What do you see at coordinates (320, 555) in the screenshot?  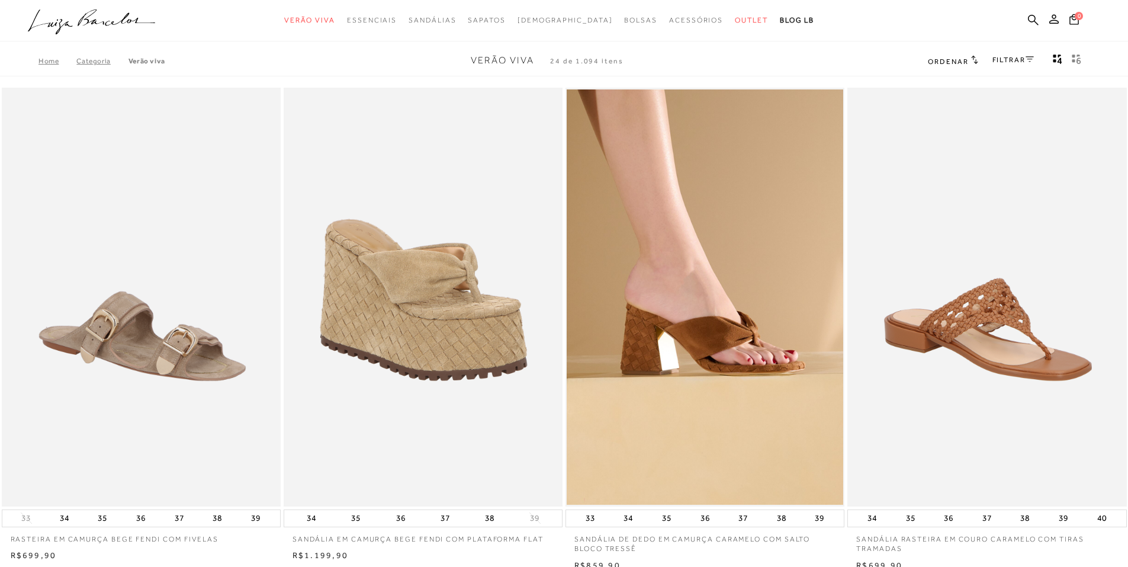 I see `span: R$1.199,90` at bounding box center [320, 555].